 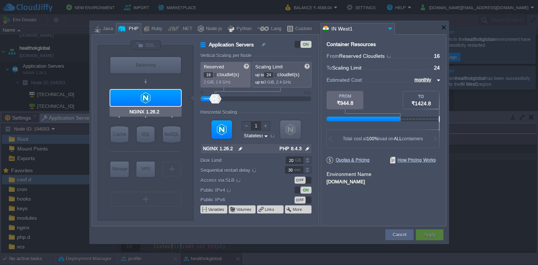 What do you see at coordinates (120, 169) in the screenshot?
I see `div: Storage` at bounding box center [120, 169].